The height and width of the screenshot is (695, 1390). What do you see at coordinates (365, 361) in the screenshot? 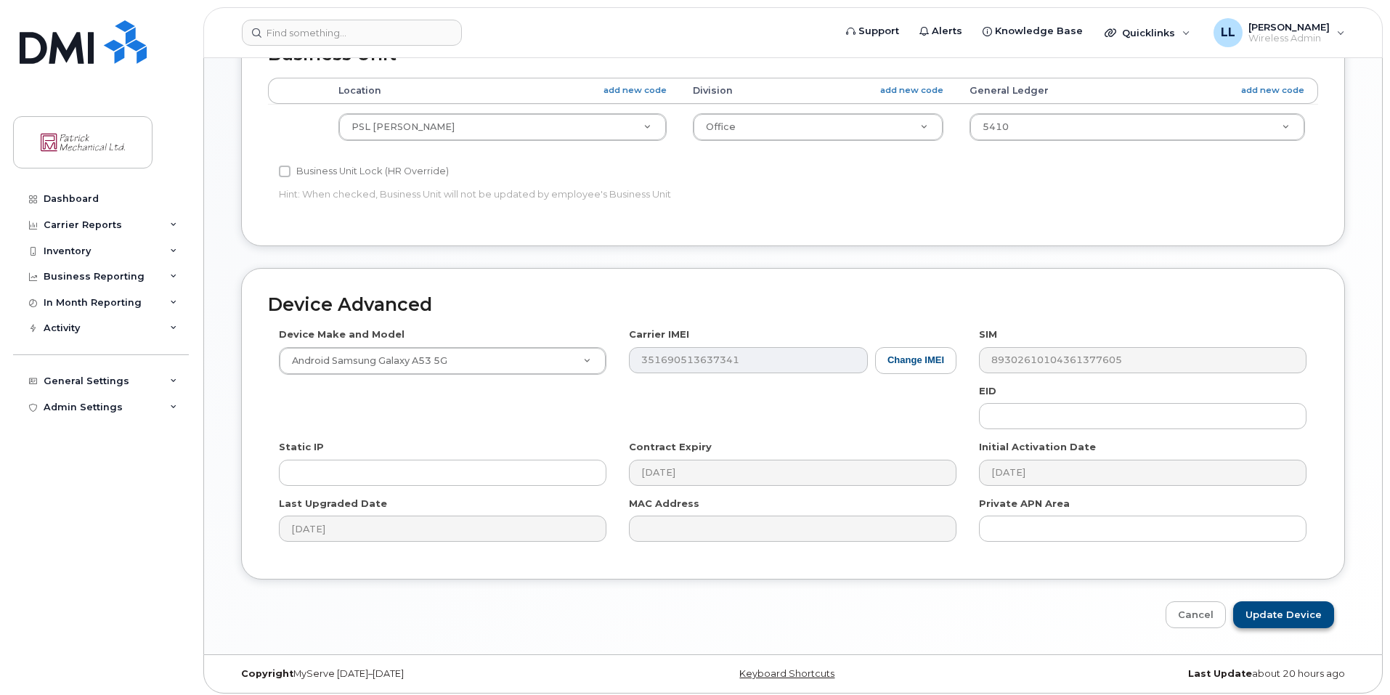
I see `span: Android Samsung Galaxy A53 5G` at bounding box center [365, 361].